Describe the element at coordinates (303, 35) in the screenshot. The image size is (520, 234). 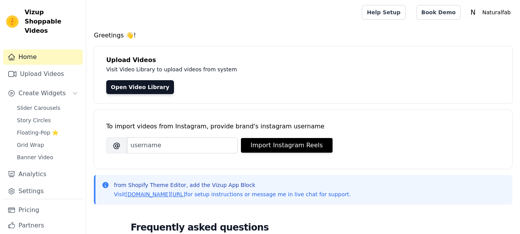
I see `h4: Greetings 👋!` at that location.